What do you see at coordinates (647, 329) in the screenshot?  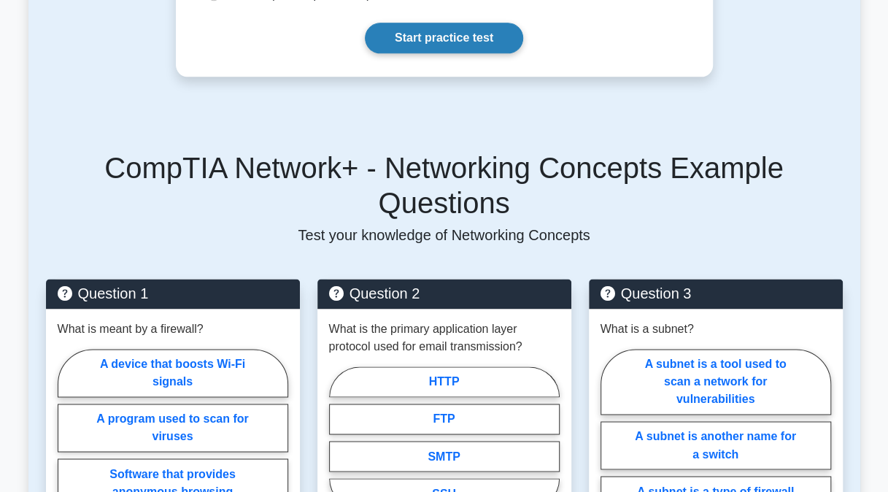 I see `p: What is a subnet?` at bounding box center [647, 329].